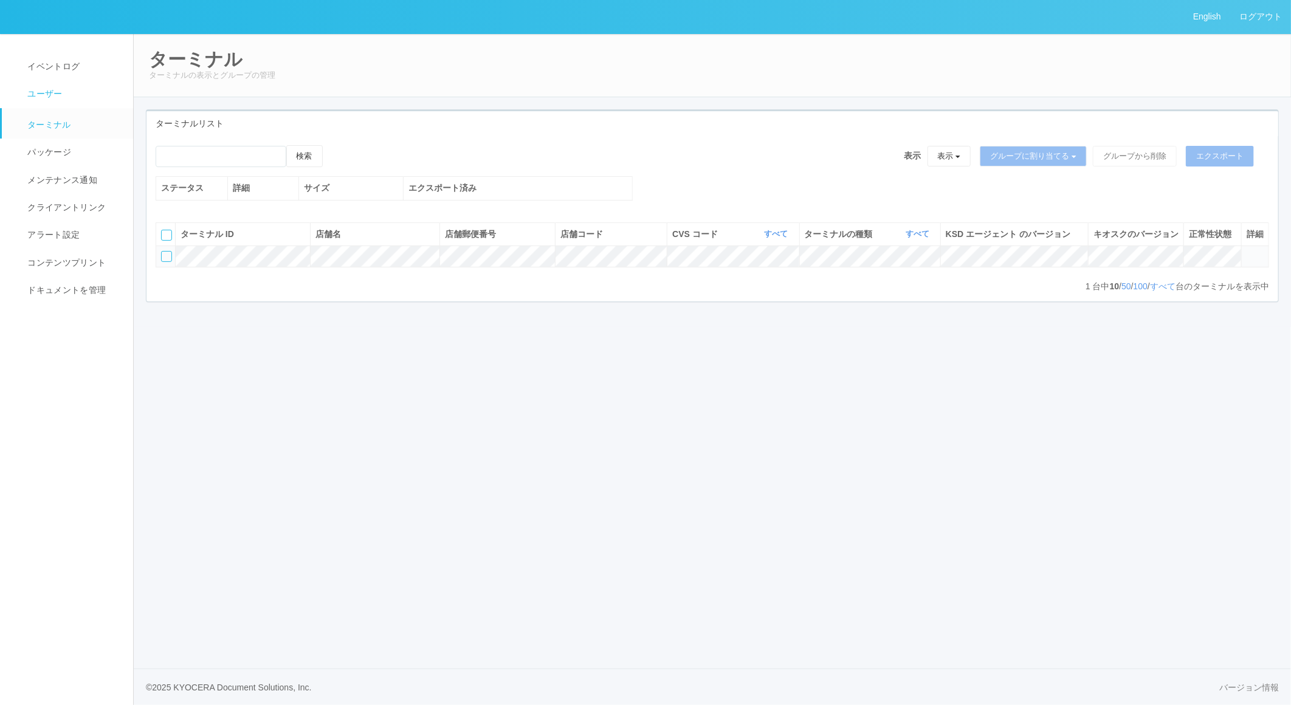  What do you see at coordinates (65, 263) in the screenshot?
I see `span: コンテンツプリント` at bounding box center [65, 263].